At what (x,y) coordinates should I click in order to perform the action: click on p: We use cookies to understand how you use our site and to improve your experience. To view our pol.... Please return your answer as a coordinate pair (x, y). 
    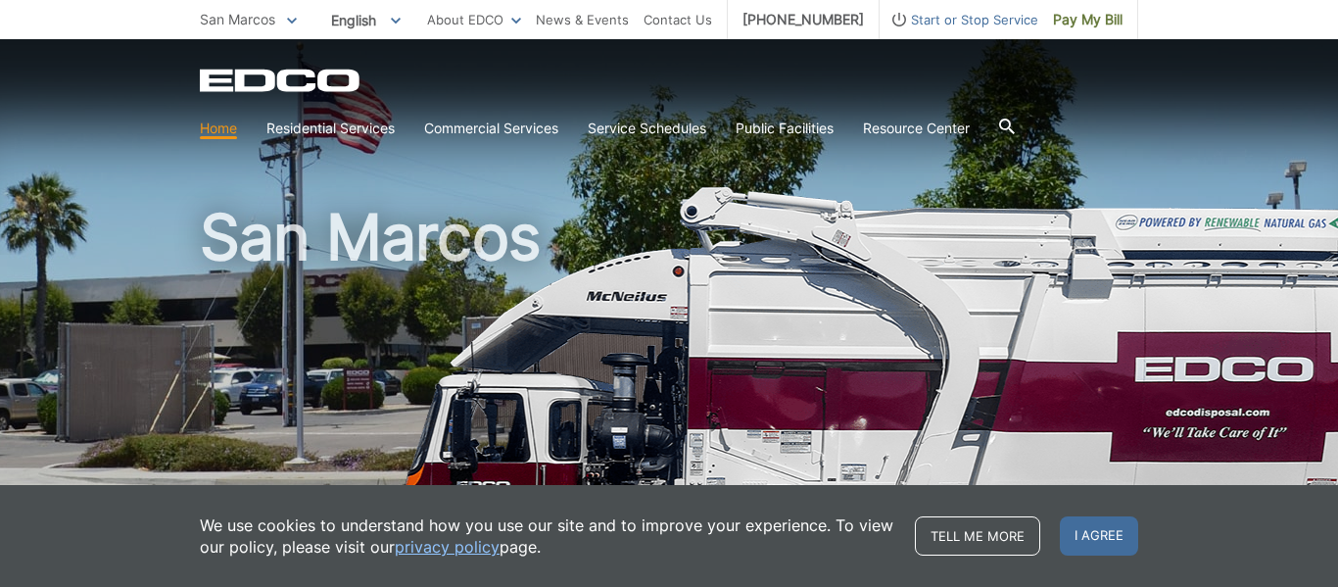
    Looking at the image, I should click on (547, 536).